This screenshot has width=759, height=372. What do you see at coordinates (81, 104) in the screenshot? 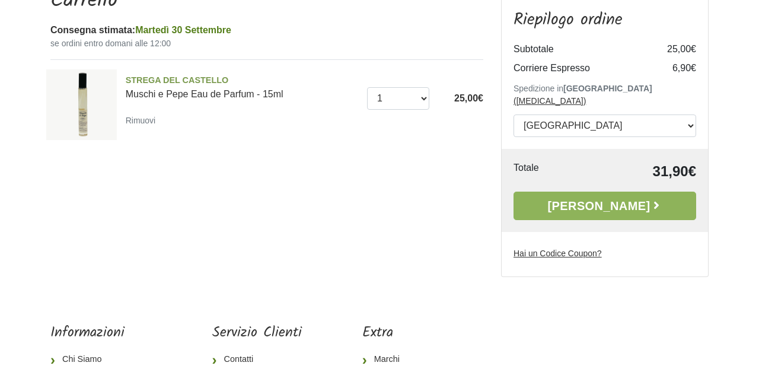
I see `img: Muschi e Pepe Eau de Parfum - 15ml` at bounding box center [81, 104].